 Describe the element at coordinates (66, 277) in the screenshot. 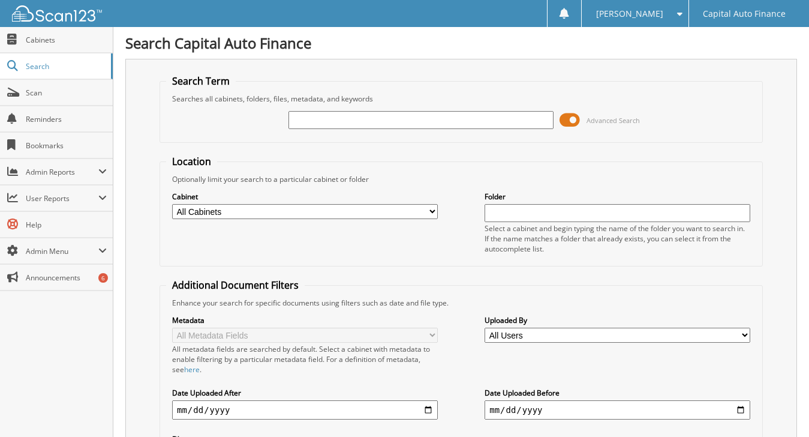

I see `span: Announcements` at that location.